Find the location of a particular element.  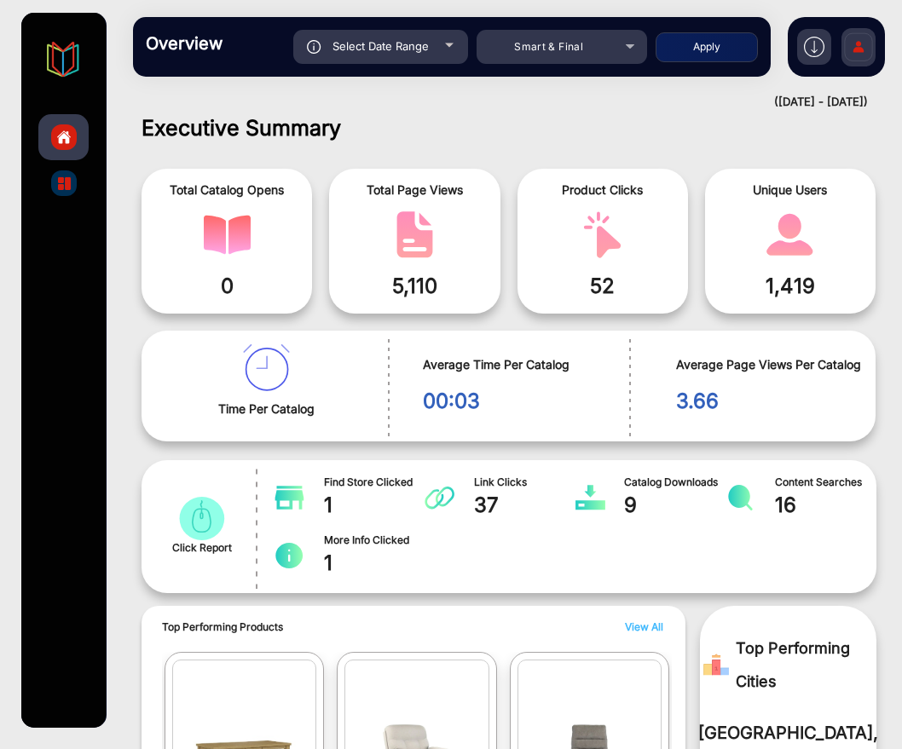

span: Top Performing Cities is located at coordinates (804, 665).